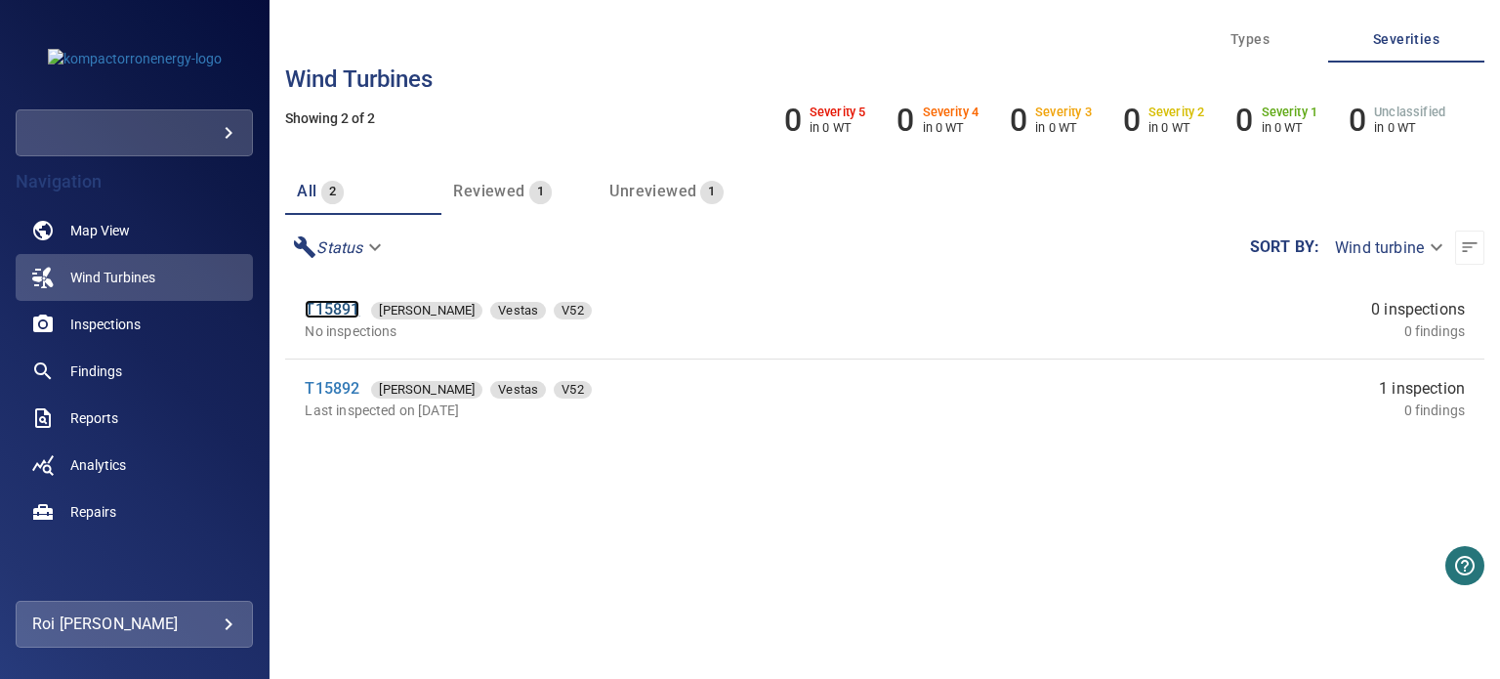  I want to click on label: Sort by :, so click(1284, 247).